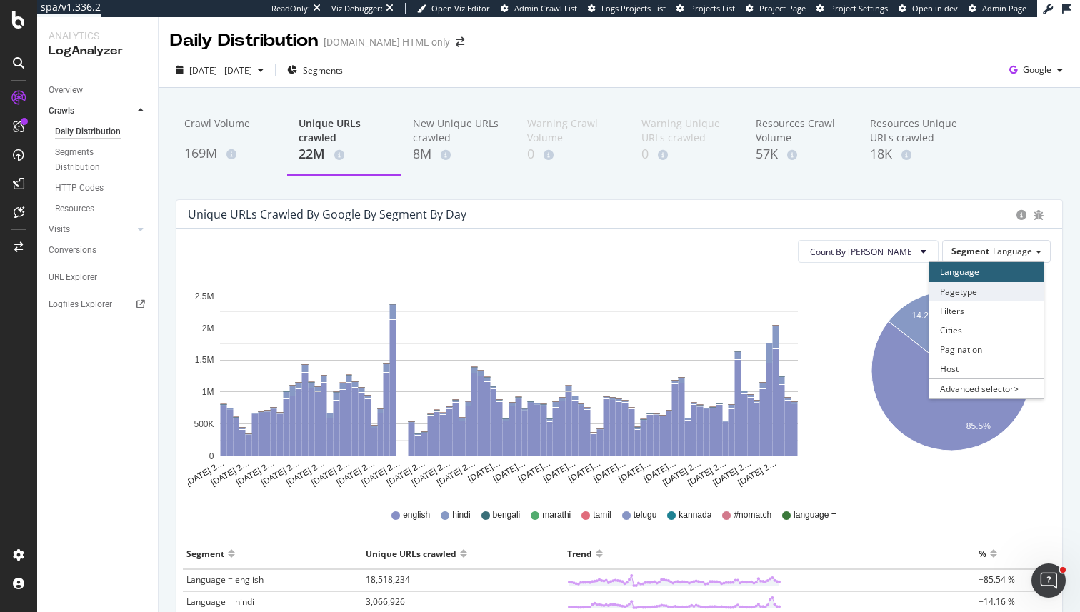  Describe the element at coordinates (997, 9) in the screenshot. I see `a: Admin Page` at that location.